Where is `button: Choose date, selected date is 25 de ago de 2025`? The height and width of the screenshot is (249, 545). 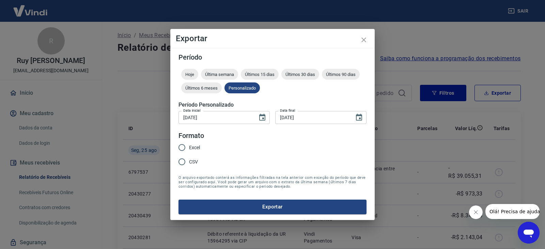
button: Choose date, selected date is 25 de ago de 2025 is located at coordinates (359, 118).